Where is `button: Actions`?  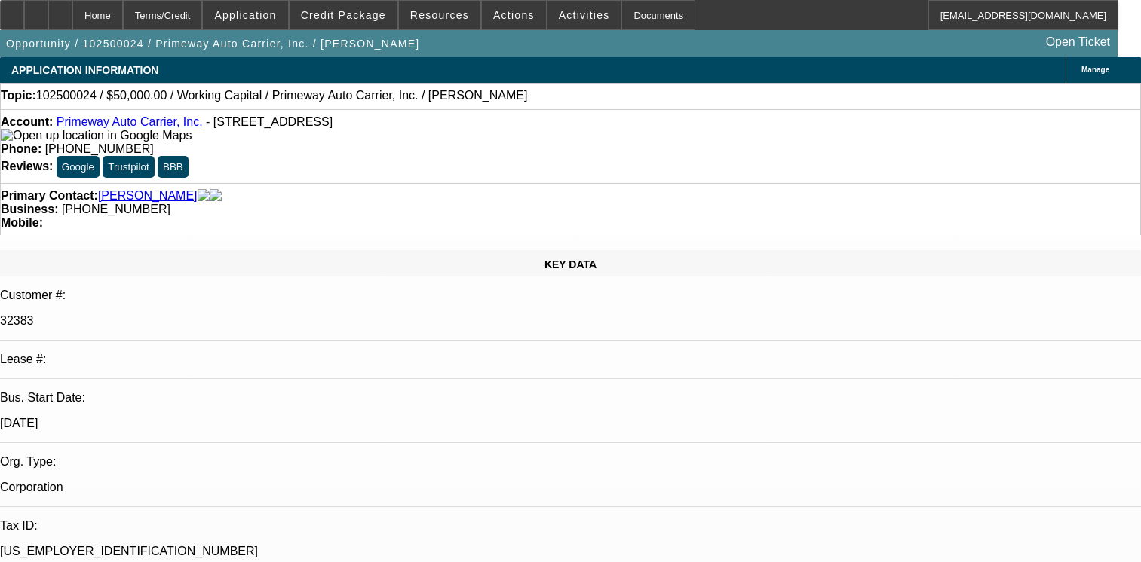
button: Actions is located at coordinates (513, 15).